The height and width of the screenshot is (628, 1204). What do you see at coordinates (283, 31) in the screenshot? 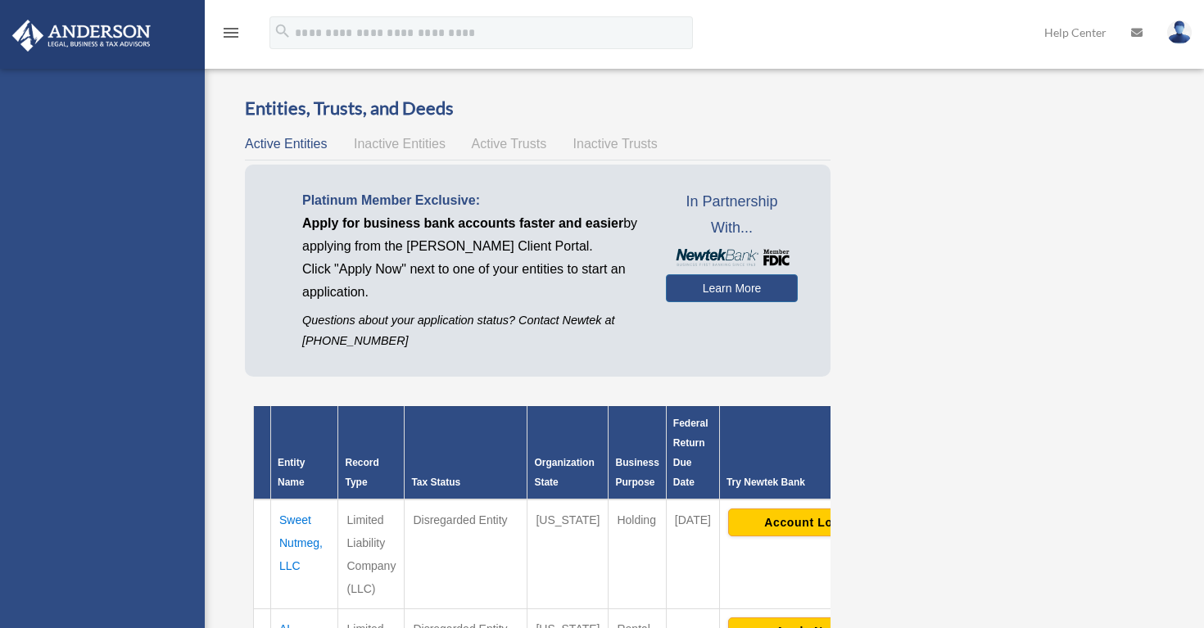
I see `i: search` at bounding box center [283, 31].